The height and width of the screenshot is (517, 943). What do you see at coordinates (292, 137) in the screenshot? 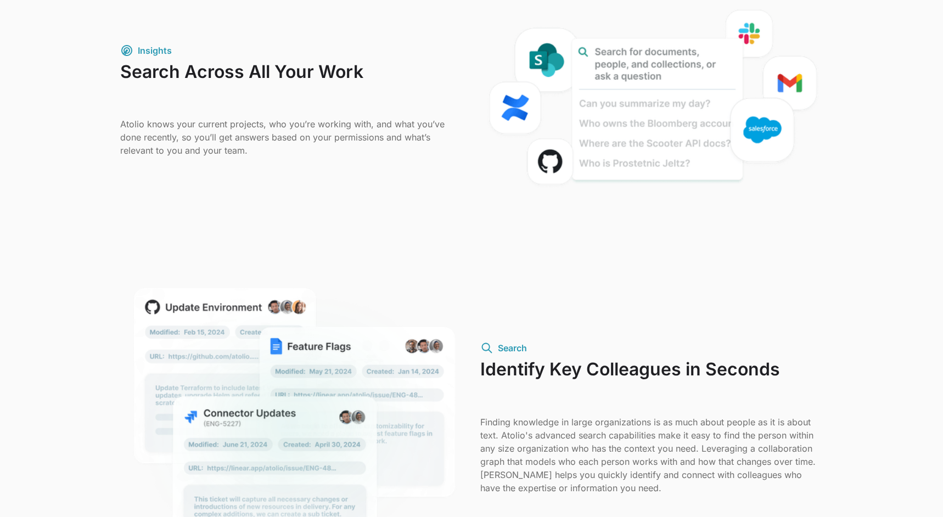
I see `p: Atolio knows your current projects, who you’re working with, and what you’ve done recently, so yo...` at bounding box center [292, 137].